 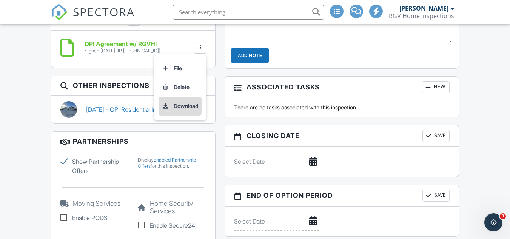 What do you see at coordinates (180, 106) in the screenshot?
I see `li: Download` at bounding box center [180, 106].